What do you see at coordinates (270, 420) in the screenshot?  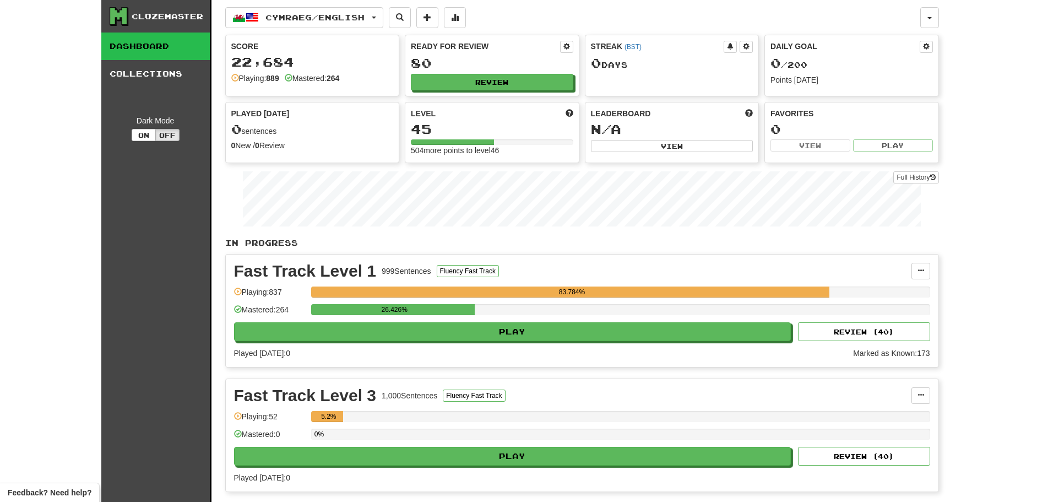 I see `div: Playing: 52` at bounding box center [270, 420].